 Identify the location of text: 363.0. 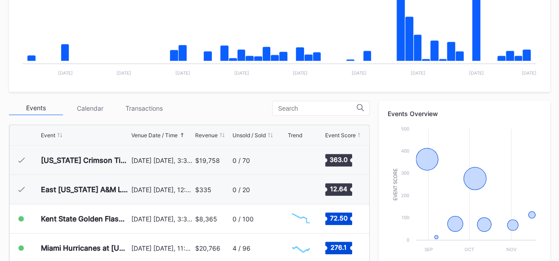
(338, 159).